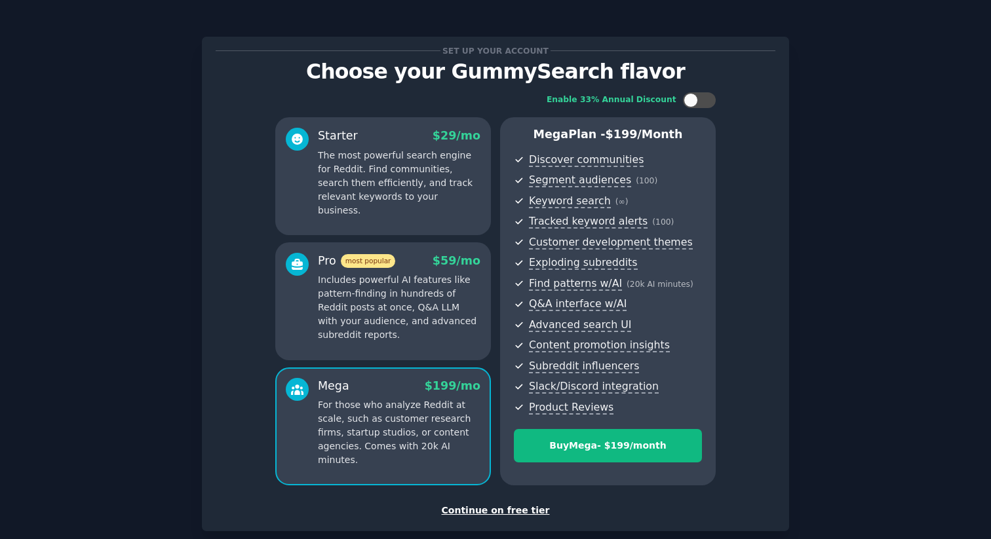  Describe the element at coordinates (399, 433) in the screenshot. I see `p: For those who analyze Reddit at scale, such as customer research firms, startup studios, or conte...` at that location.